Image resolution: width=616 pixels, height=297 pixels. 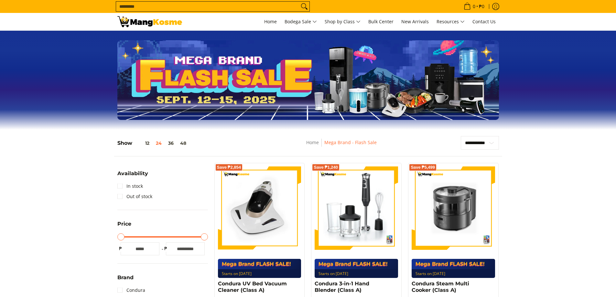 What do you see at coordinates (342, 22) in the screenshot?
I see `span: Shop by Class` at bounding box center [342, 22].